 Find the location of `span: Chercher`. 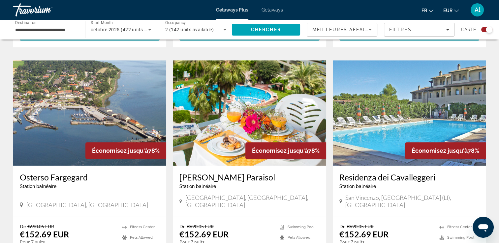

span: Chercher is located at coordinates (266, 30).